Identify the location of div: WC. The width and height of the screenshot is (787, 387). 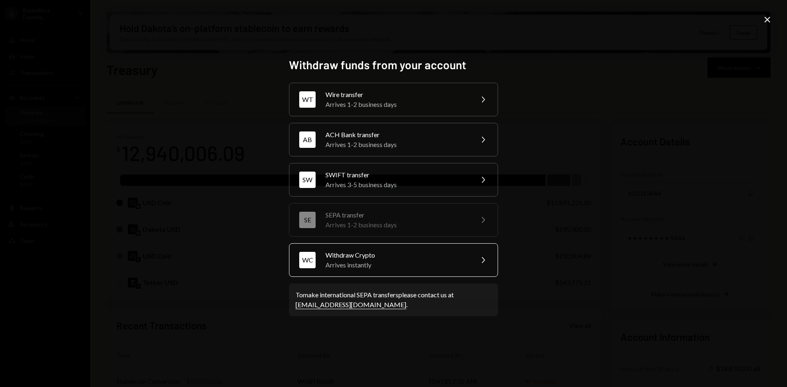
(308, 260).